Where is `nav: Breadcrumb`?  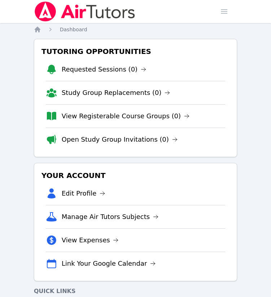 nav: Breadcrumb is located at coordinates (135, 30).